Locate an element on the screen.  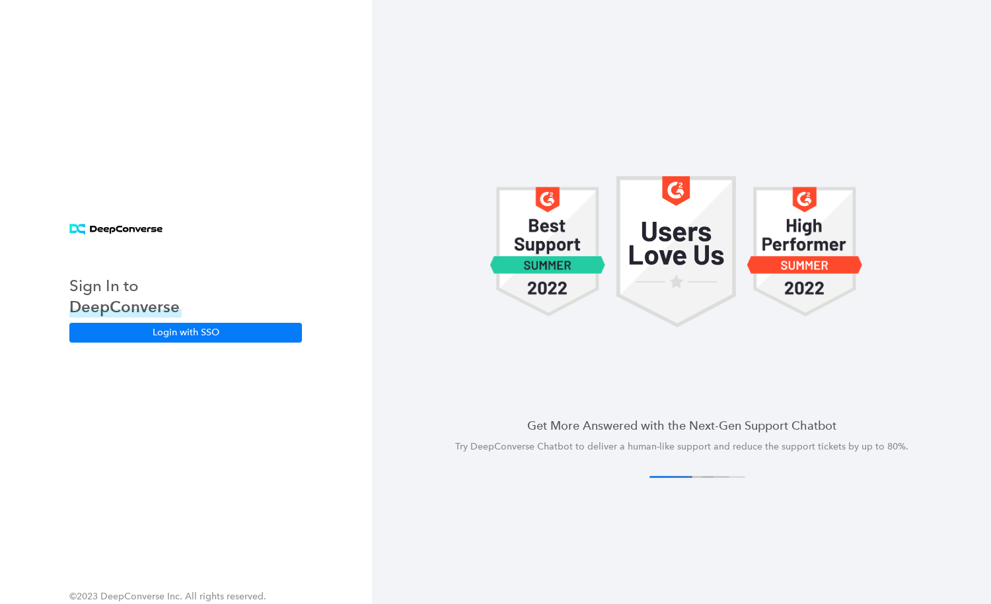
span: Try DeepConverse Chatbot to deliver a human-like support and reduce the support tickets by up to ... is located at coordinates (682, 447).